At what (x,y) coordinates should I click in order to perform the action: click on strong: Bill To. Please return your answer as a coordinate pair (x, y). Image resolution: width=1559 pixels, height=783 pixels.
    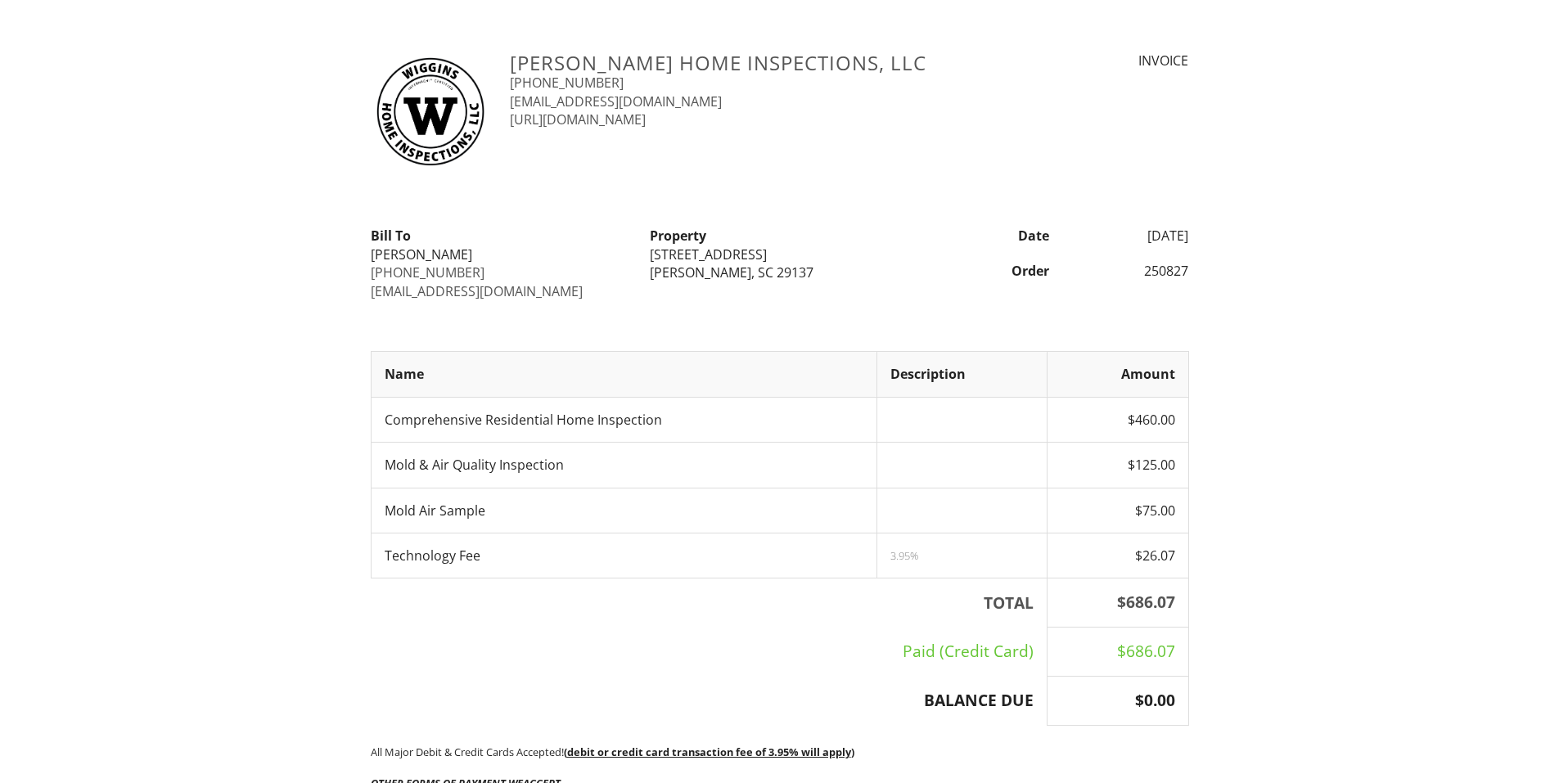
    Looking at the image, I should click on (390, 236).